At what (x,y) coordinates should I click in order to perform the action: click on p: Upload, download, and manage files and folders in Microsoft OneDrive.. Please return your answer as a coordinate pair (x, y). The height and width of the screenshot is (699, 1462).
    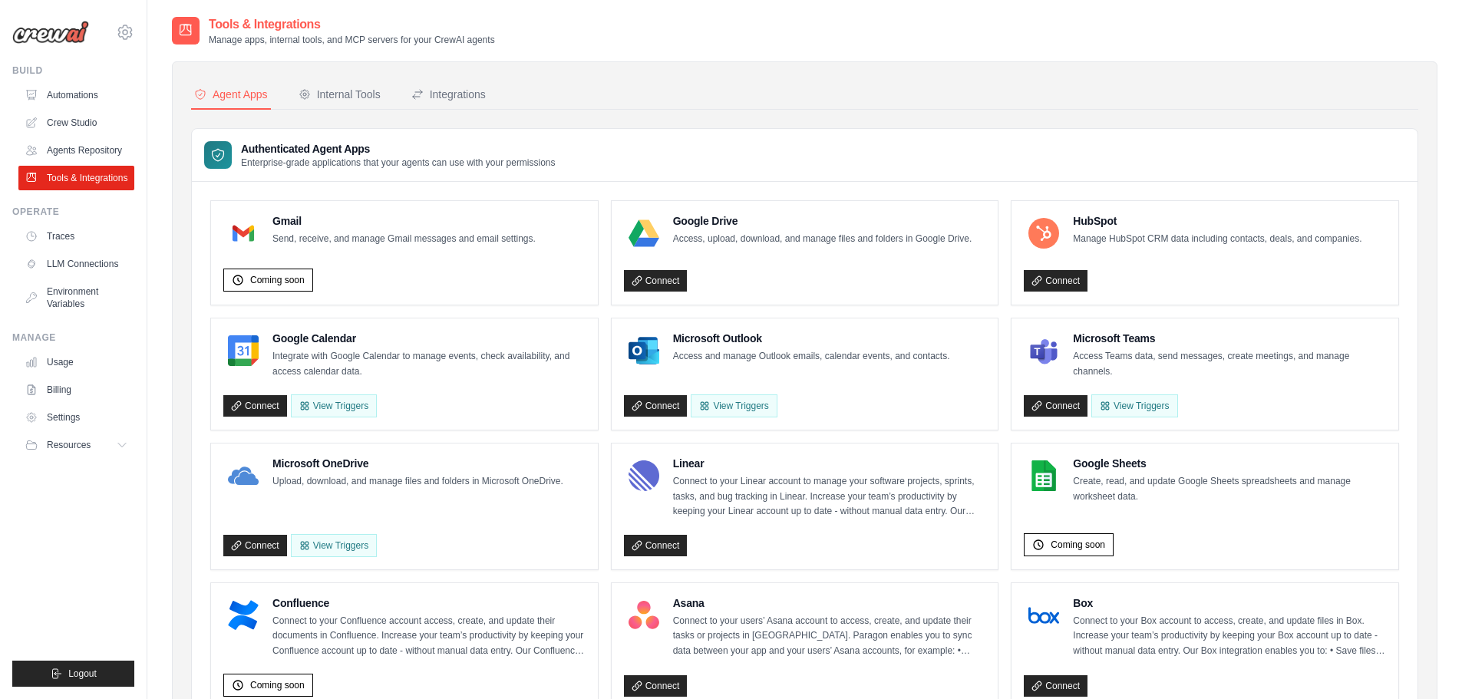
    Looking at the image, I should click on (418, 482).